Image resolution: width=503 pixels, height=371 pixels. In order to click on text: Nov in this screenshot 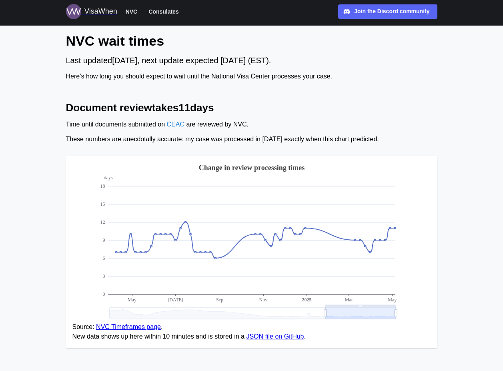, I will do `click(263, 300)`.